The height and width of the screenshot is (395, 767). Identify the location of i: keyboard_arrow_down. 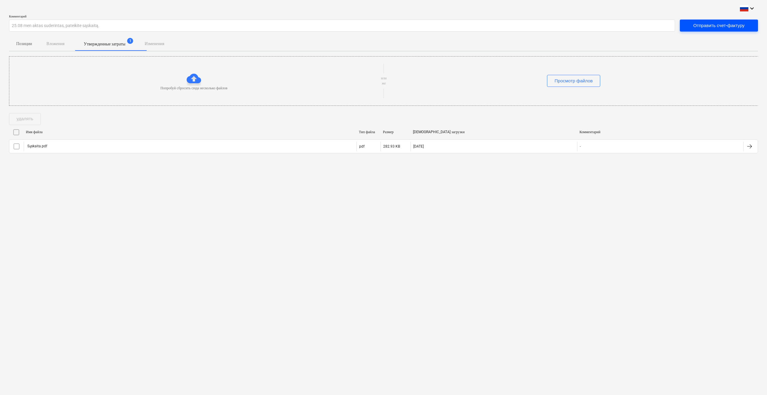
(752, 8).